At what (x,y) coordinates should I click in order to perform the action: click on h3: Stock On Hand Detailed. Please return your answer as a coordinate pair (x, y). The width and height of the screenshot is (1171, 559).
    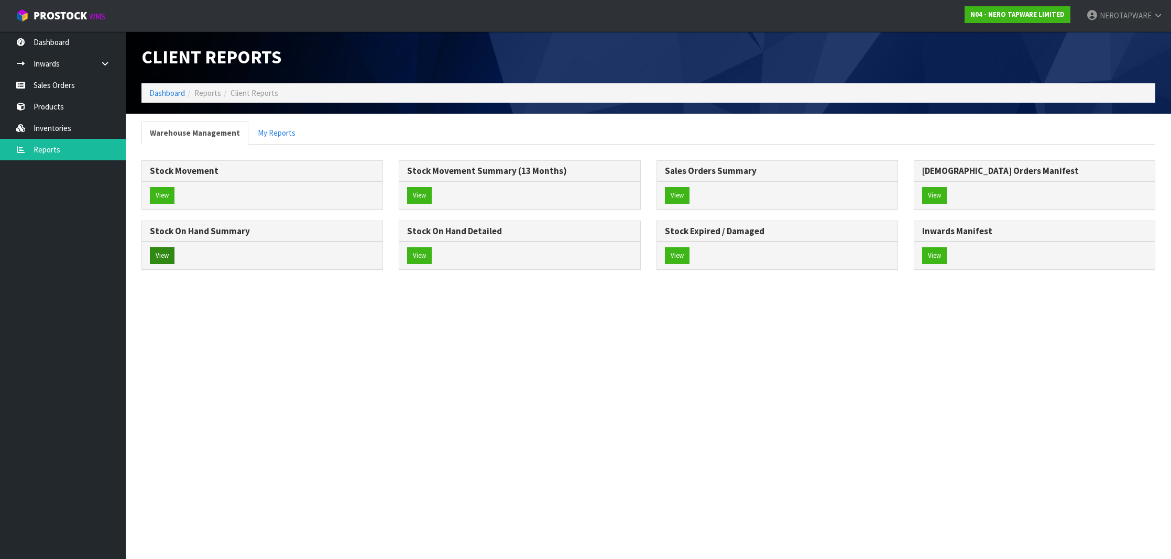
    Looking at the image, I should click on (519, 231).